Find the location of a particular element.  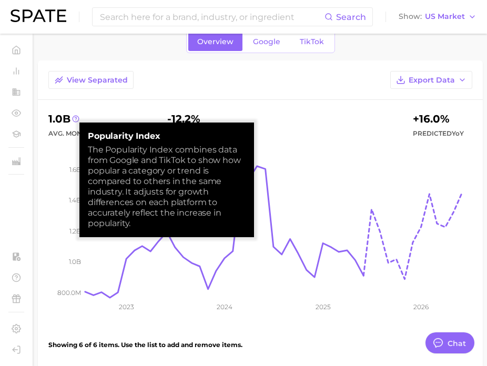

span: YoY is located at coordinates (457, 133).